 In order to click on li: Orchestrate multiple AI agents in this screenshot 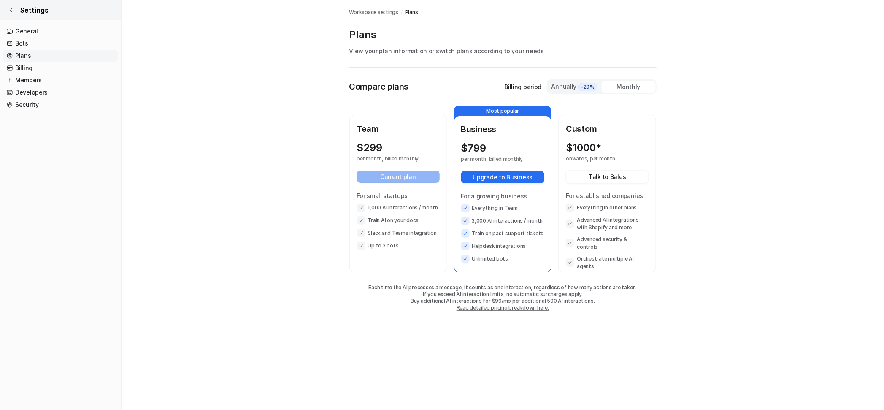, I will do `click(607, 262)`.